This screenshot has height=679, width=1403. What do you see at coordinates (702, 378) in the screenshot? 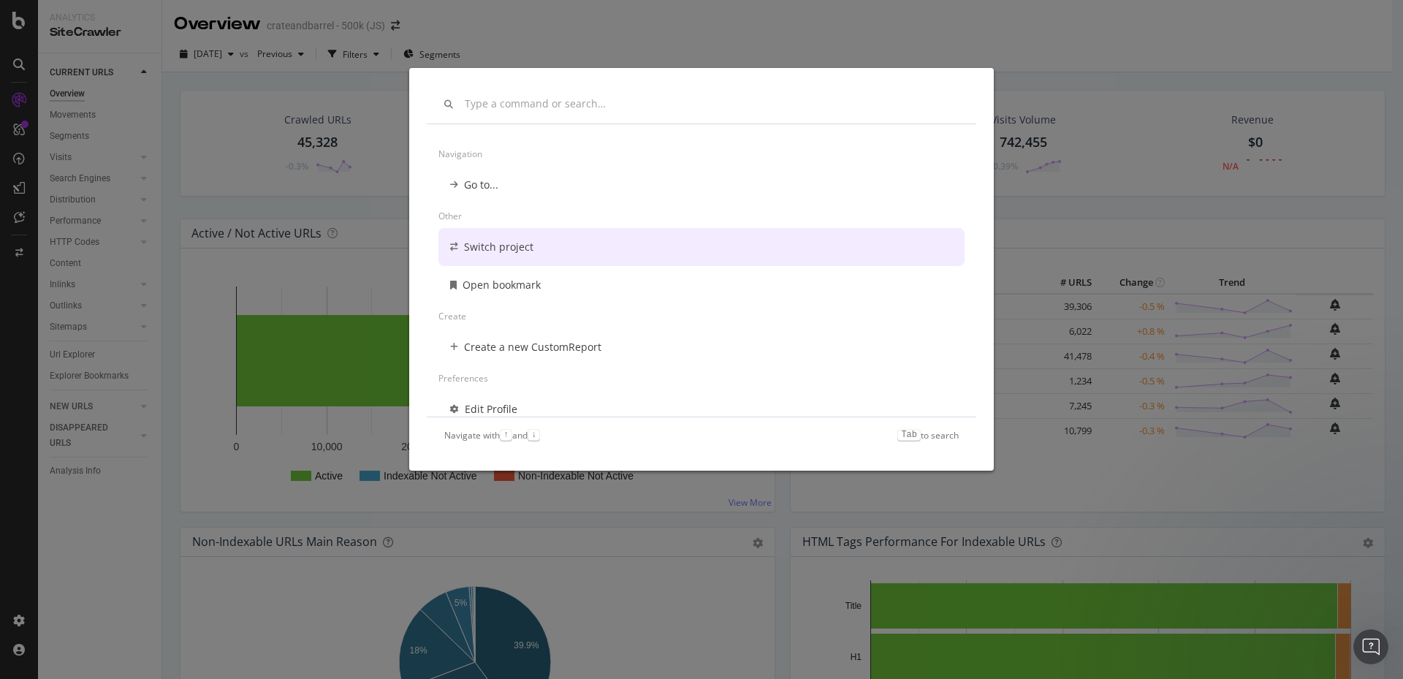
I see `div: Preferences` at bounding box center [702, 378].